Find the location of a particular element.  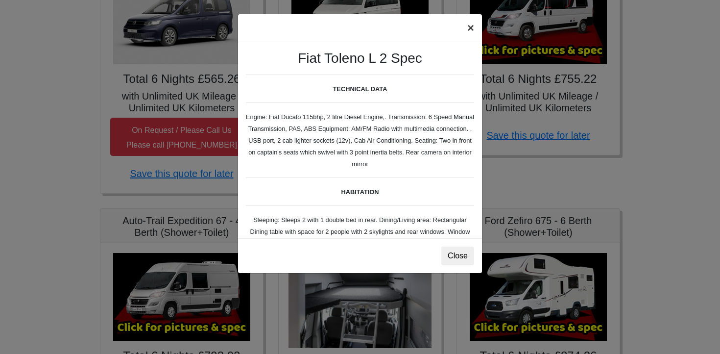

h3: Fiat Toleno L 2 Spec is located at coordinates (360, 58).